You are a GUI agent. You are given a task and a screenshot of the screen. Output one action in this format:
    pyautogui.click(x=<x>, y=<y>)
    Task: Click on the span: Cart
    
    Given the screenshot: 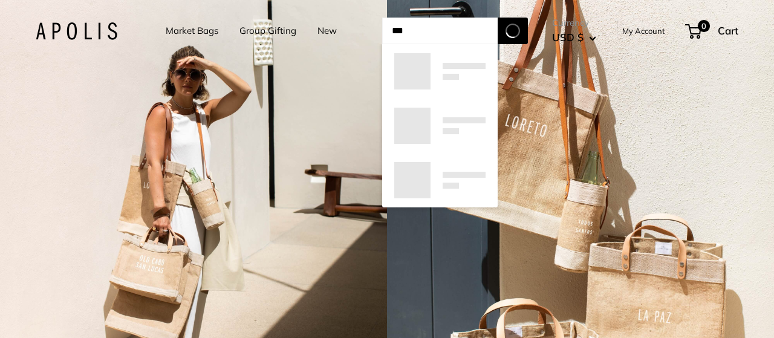 What is the action you would take?
    pyautogui.click(x=728, y=30)
    